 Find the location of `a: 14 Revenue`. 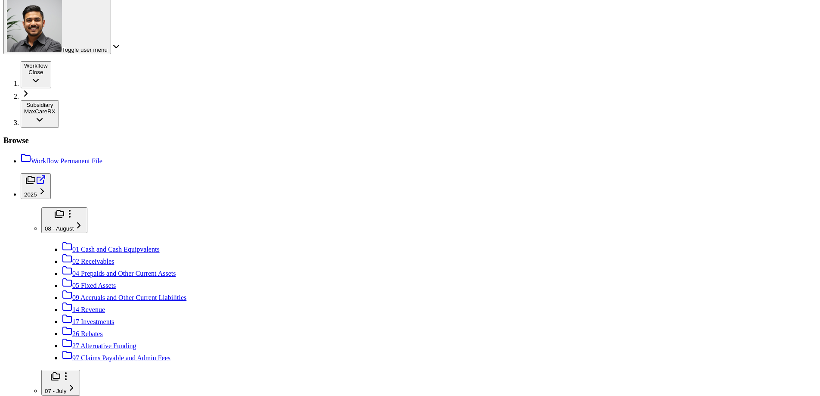

a: 14 Revenue is located at coordinates (439, 307).